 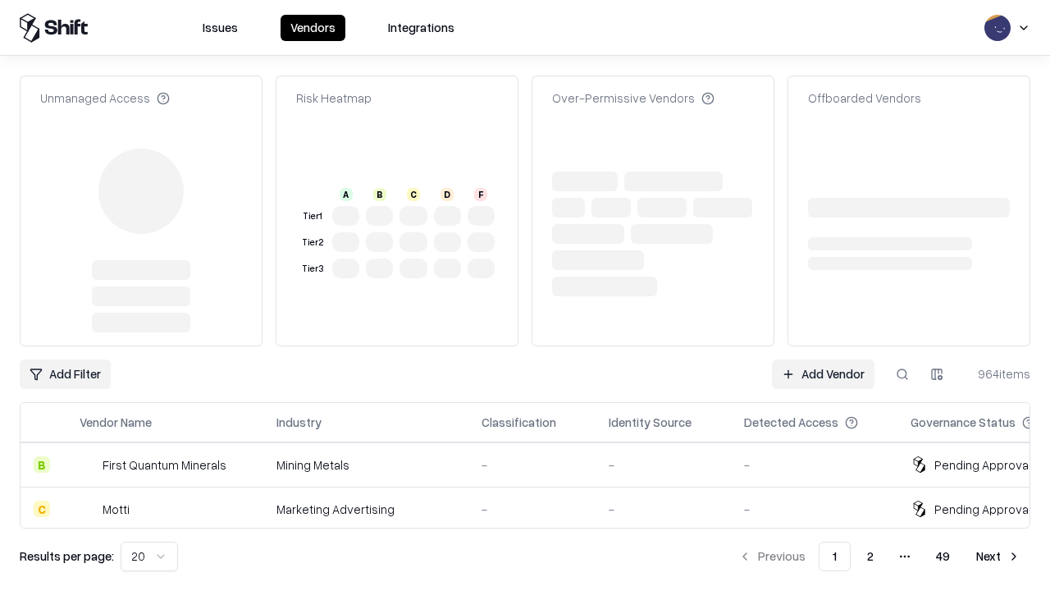 What do you see at coordinates (105, 98) in the screenshot?
I see `div: Unmanaged Access` at bounding box center [105, 98].